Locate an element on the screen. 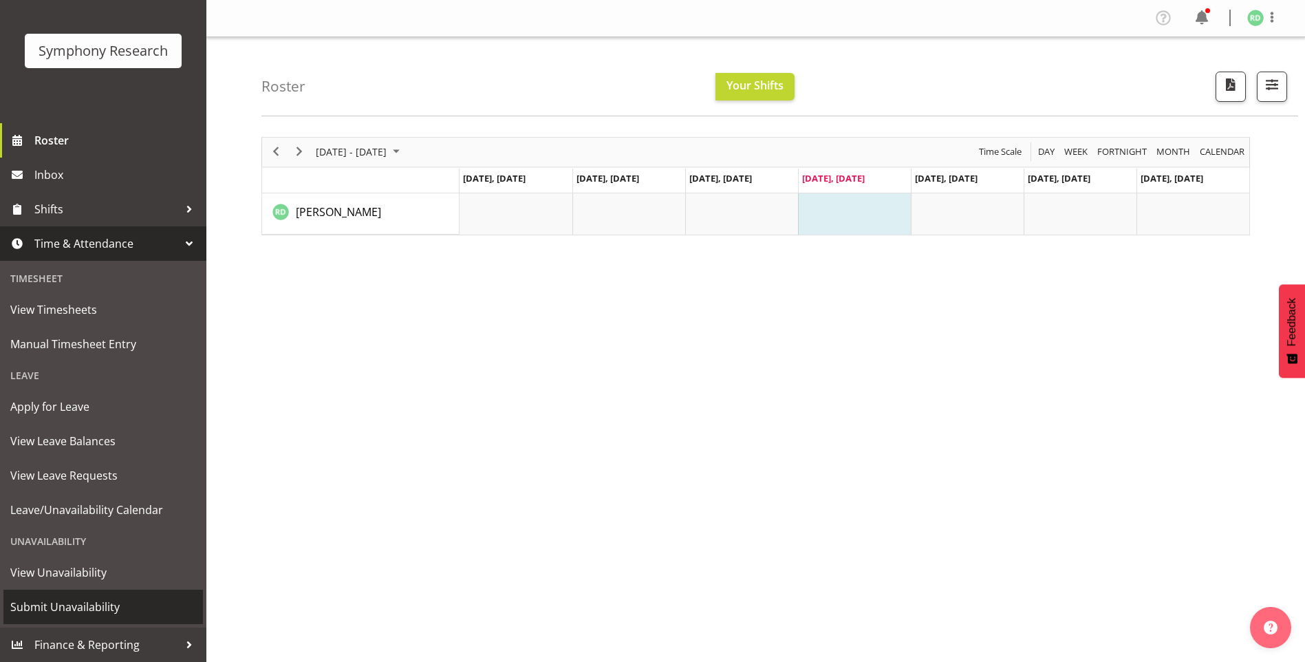  span: Inbox is located at coordinates (117, 175).